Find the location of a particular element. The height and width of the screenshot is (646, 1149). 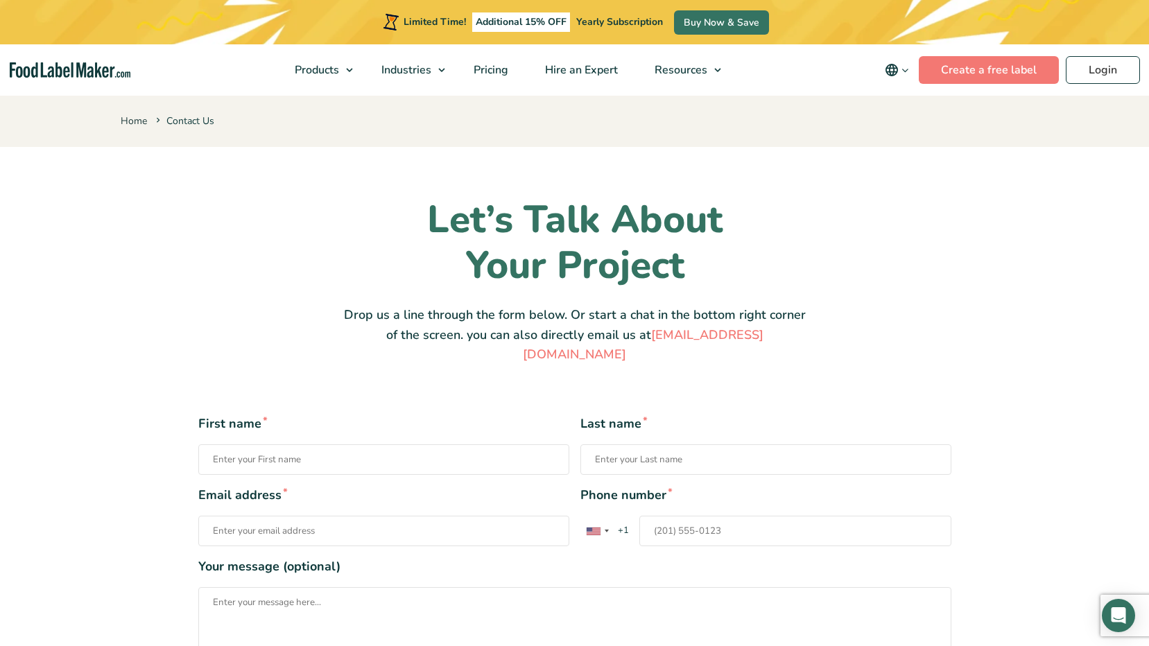

a: Hire an Expert is located at coordinates (580, 70).